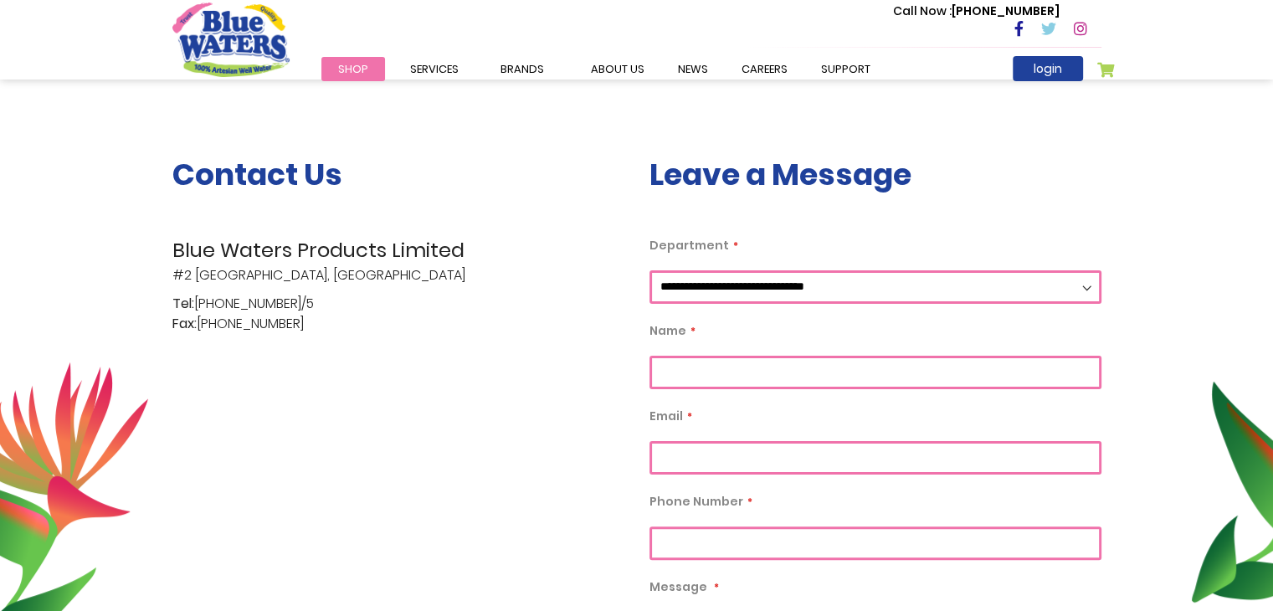 Image resolution: width=1273 pixels, height=611 pixels. Describe the element at coordinates (434, 69) in the screenshot. I see `span: Services` at that location.